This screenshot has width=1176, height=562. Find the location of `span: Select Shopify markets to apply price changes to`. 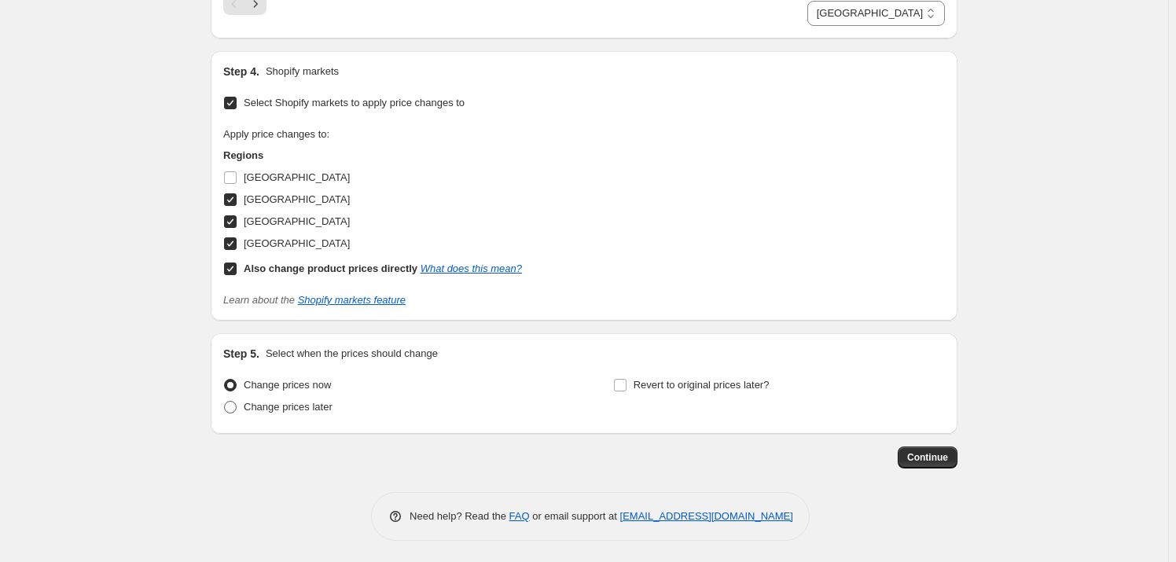

span: Select Shopify markets to apply price changes to is located at coordinates (354, 102).